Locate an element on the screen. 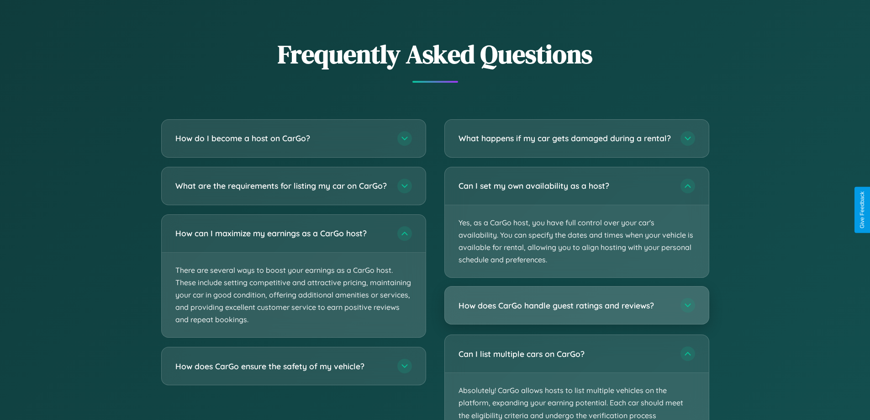 This screenshot has height=420, width=870. h3: What happens if my car gets damaged during a rental? is located at coordinates (565, 138).